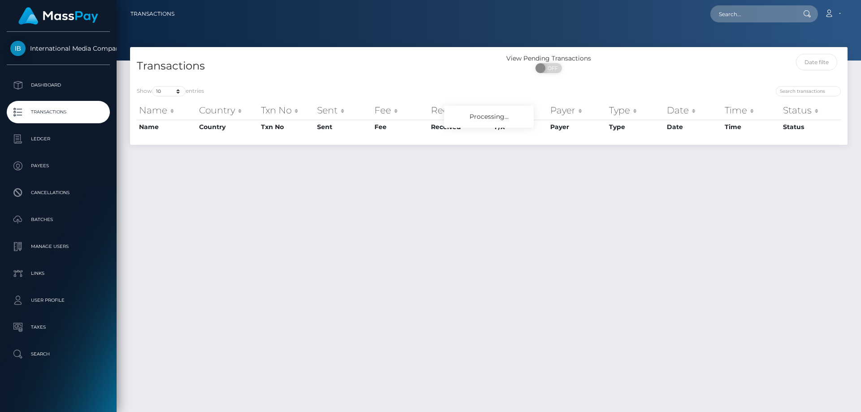  I want to click on p: Taxes, so click(58, 327).